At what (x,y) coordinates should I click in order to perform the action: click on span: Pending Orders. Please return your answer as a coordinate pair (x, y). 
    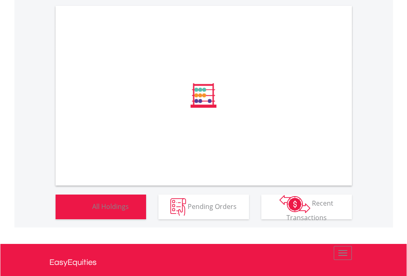
    Looking at the image, I should click on (212, 206).